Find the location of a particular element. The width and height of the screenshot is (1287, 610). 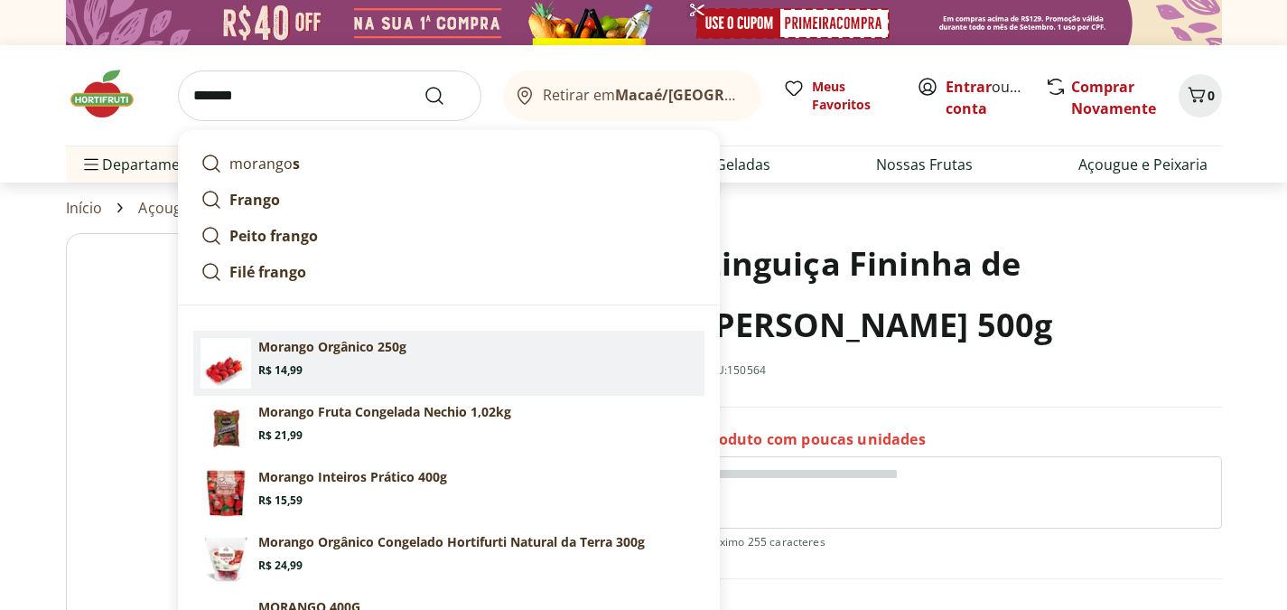

strong: s is located at coordinates (296, 163).